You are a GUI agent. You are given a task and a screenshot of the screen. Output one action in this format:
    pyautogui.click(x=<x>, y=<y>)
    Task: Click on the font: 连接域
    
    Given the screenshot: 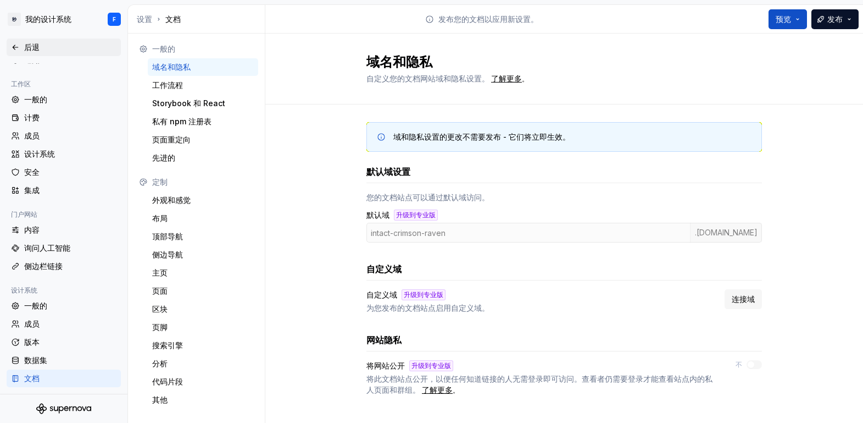 What is the action you would take?
    pyautogui.click(x=743, y=298)
    